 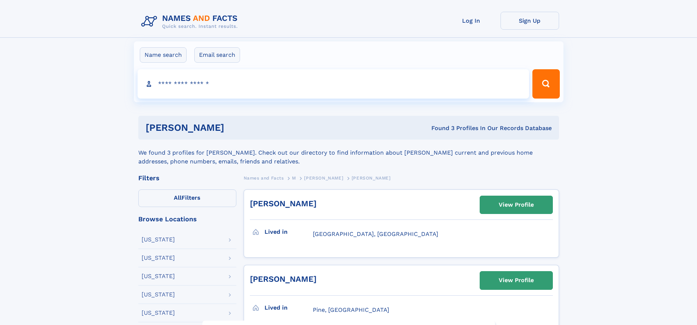 I want to click on div: Found 3 Profiles In Our Records Database, so click(x=440, y=128).